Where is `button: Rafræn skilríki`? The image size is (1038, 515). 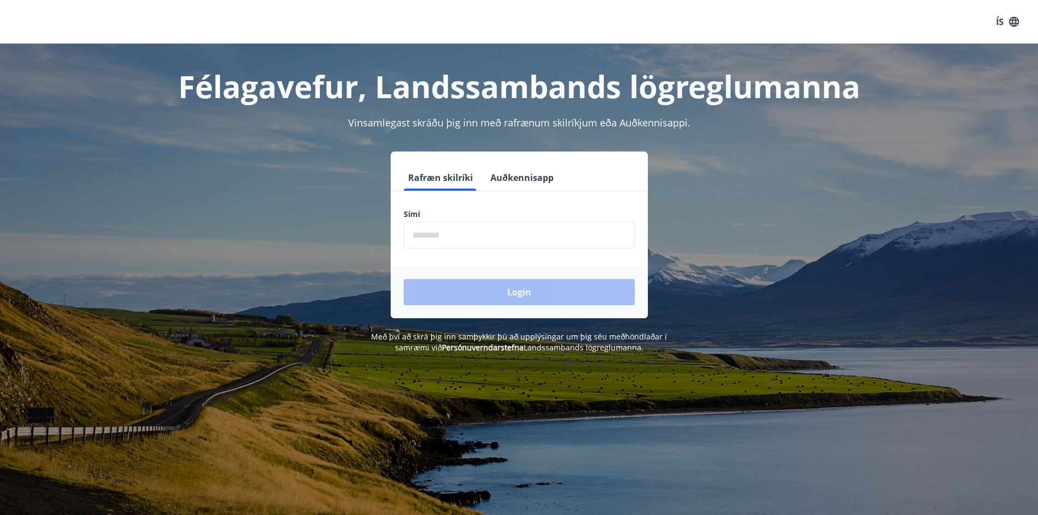
button: Rafræn skilríki is located at coordinates (440, 178).